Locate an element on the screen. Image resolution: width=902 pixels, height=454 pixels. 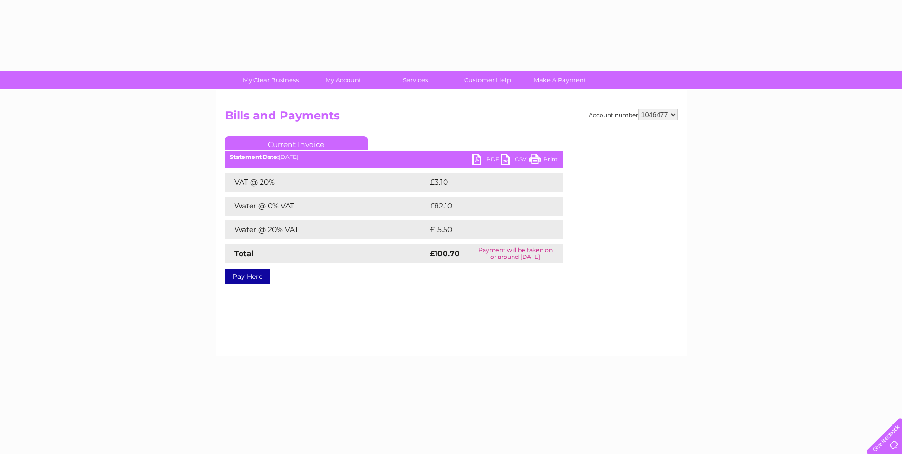
a: Customer Help is located at coordinates (487, 80).